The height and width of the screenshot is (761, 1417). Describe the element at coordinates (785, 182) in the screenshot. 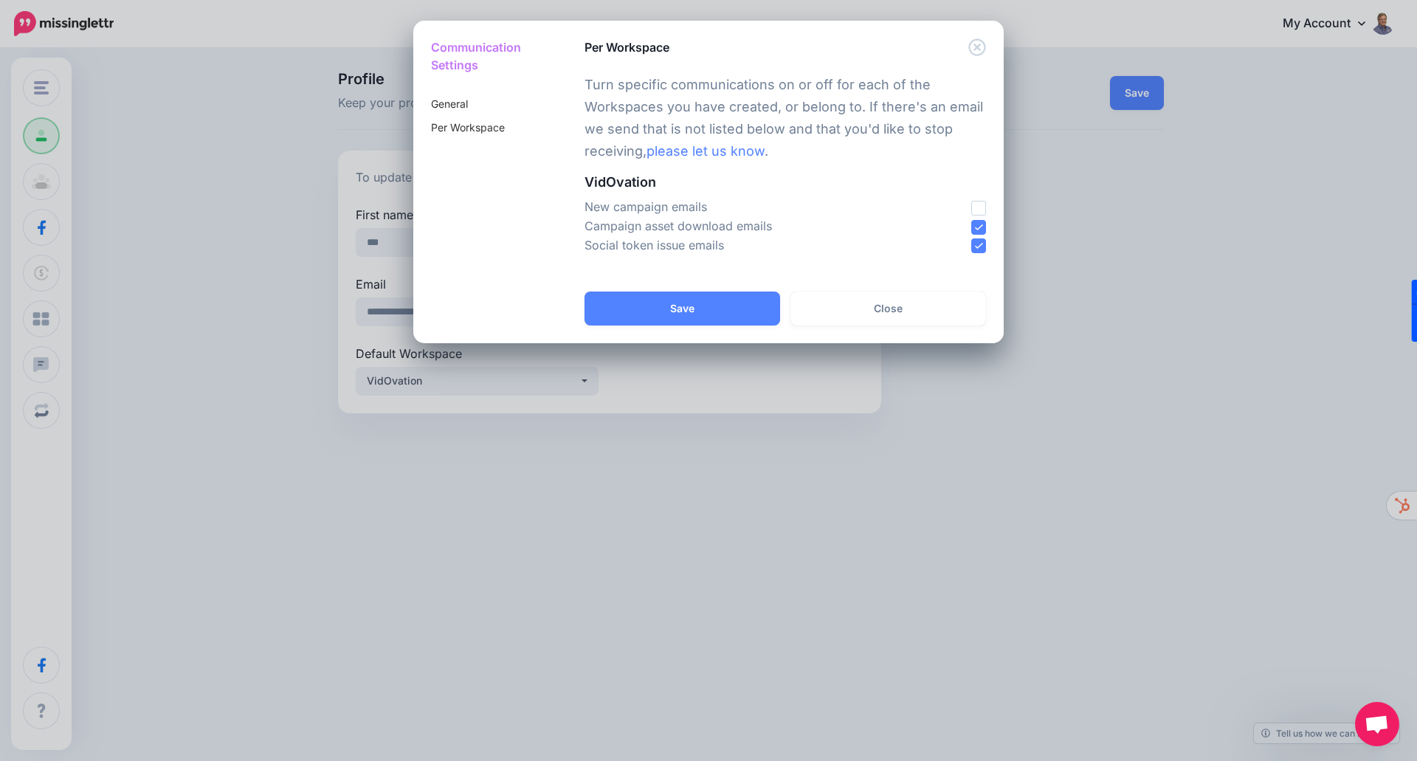

I see `h4: VidOvation` at that location.